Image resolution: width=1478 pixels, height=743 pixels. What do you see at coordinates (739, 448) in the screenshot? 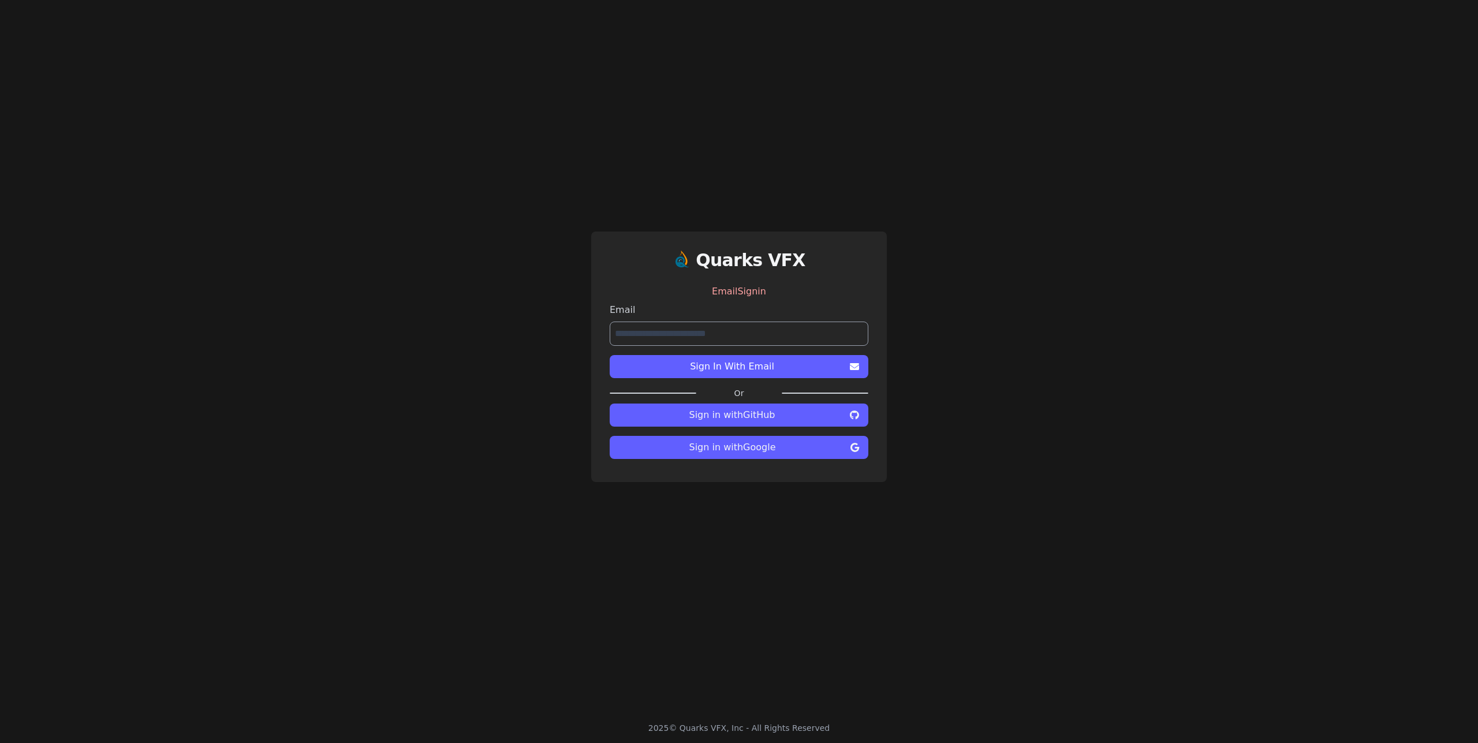
I see `button: Sign in withGoogle` at bounding box center [739, 448].